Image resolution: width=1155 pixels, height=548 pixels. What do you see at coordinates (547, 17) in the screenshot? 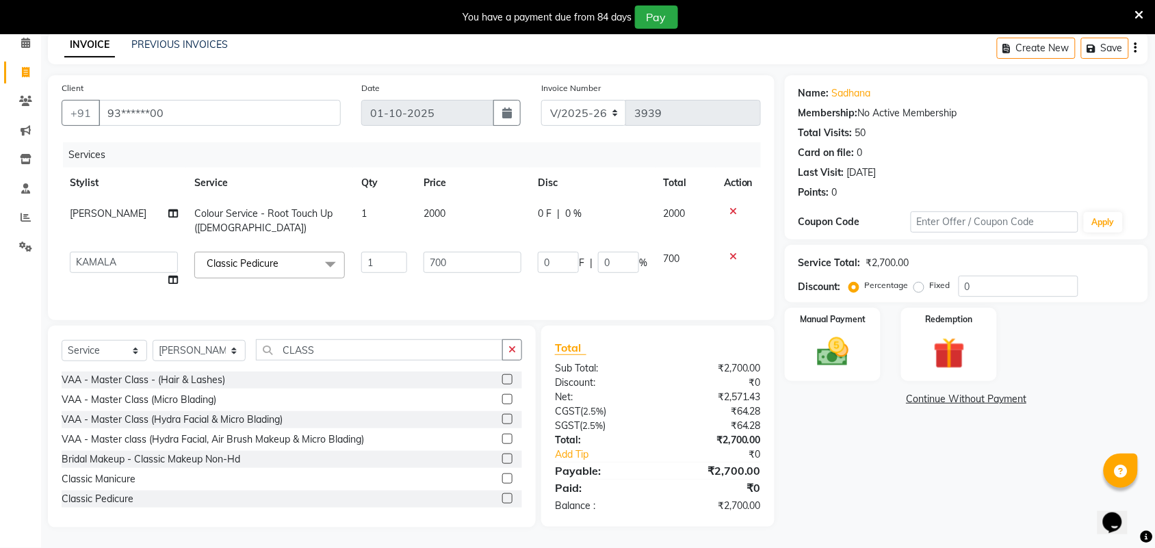
I see `div: You have a payment due from 84 days` at bounding box center [547, 17].